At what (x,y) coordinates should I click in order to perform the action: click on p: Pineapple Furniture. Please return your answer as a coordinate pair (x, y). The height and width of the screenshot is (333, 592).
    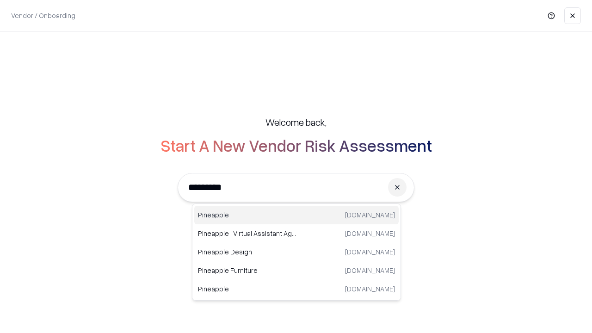
    Looking at the image, I should click on (247, 270).